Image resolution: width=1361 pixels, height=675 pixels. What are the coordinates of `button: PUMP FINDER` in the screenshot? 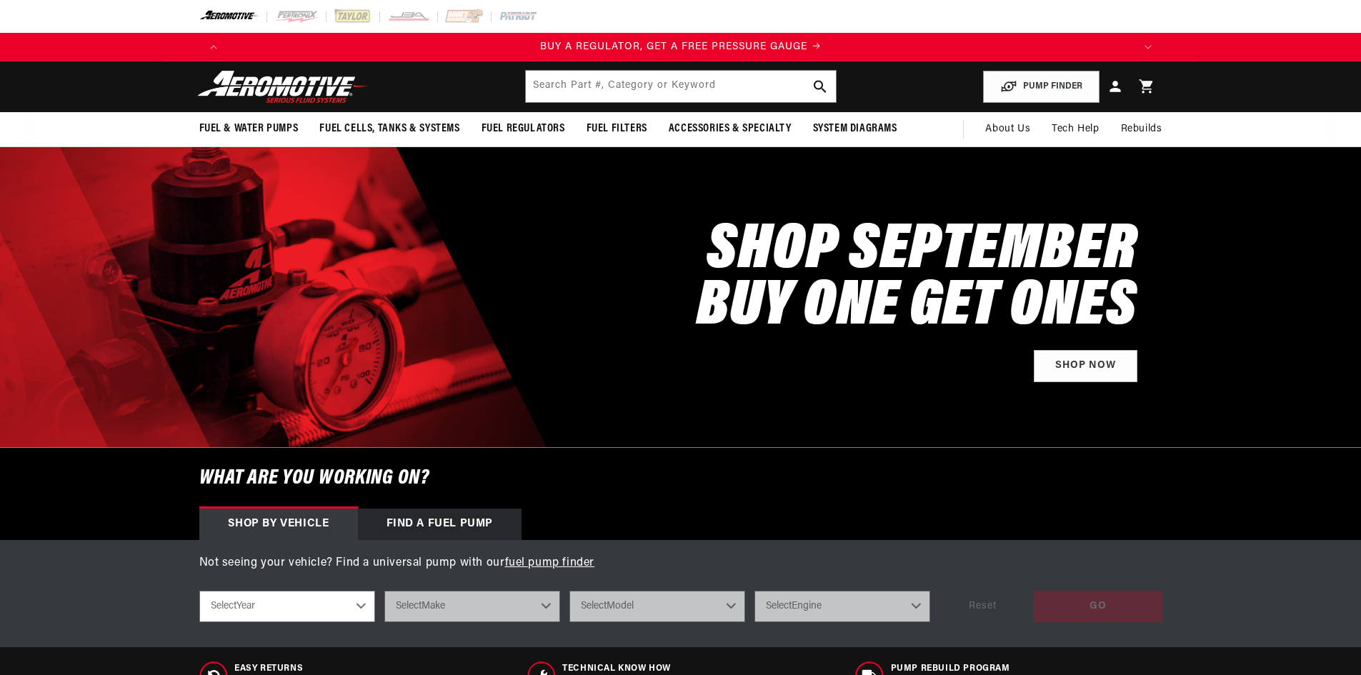 It's located at (1041, 86).